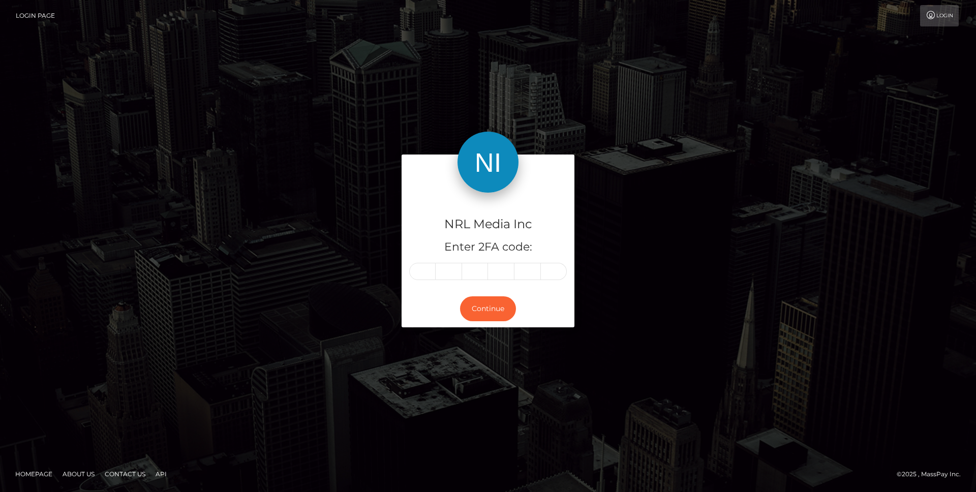 The image size is (976, 492). What do you see at coordinates (34, 474) in the screenshot?
I see `a: Homepage` at bounding box center [34, 474].